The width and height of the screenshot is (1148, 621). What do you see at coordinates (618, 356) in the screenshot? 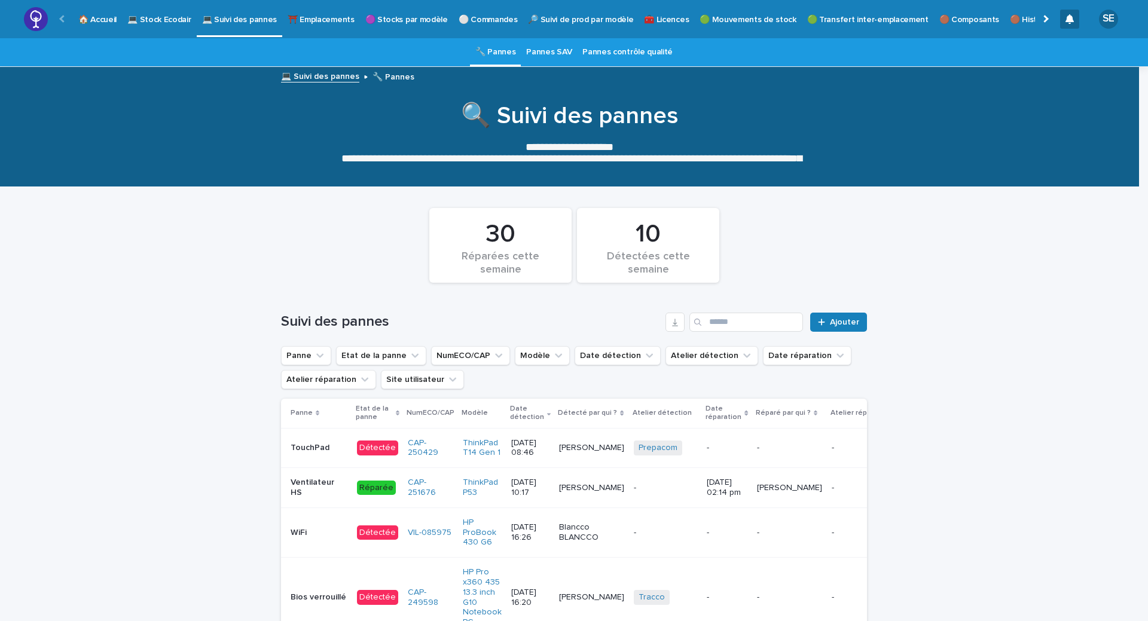
I see `button: Date détection` at bounding box center [618, 356].